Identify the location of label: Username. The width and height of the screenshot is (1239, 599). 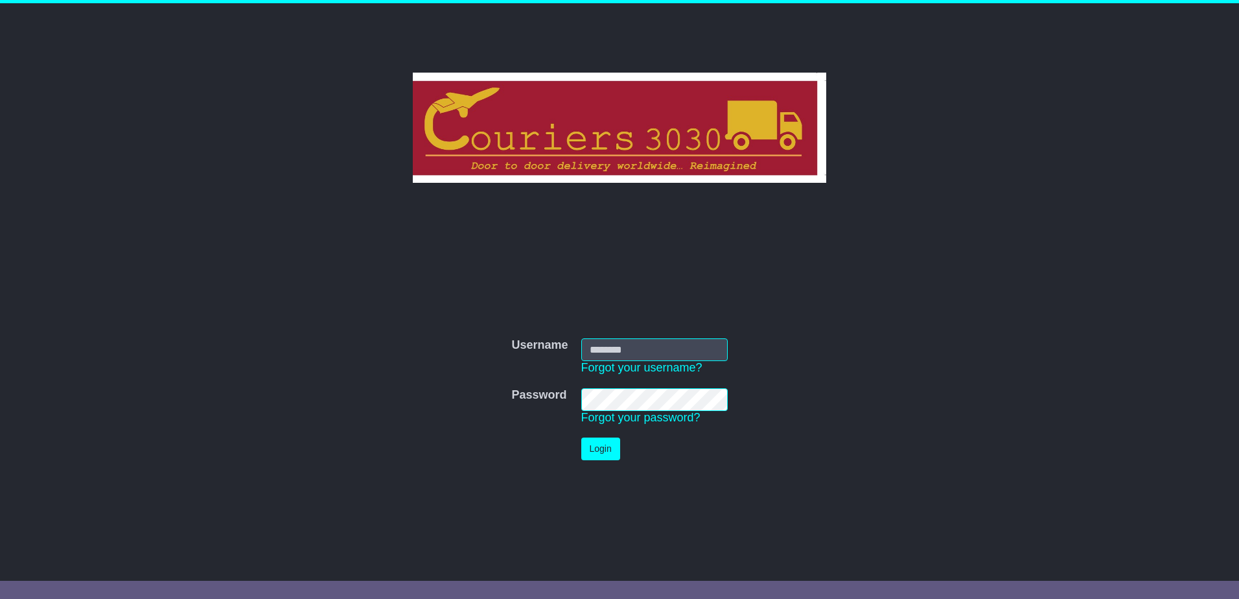
(539, 345).